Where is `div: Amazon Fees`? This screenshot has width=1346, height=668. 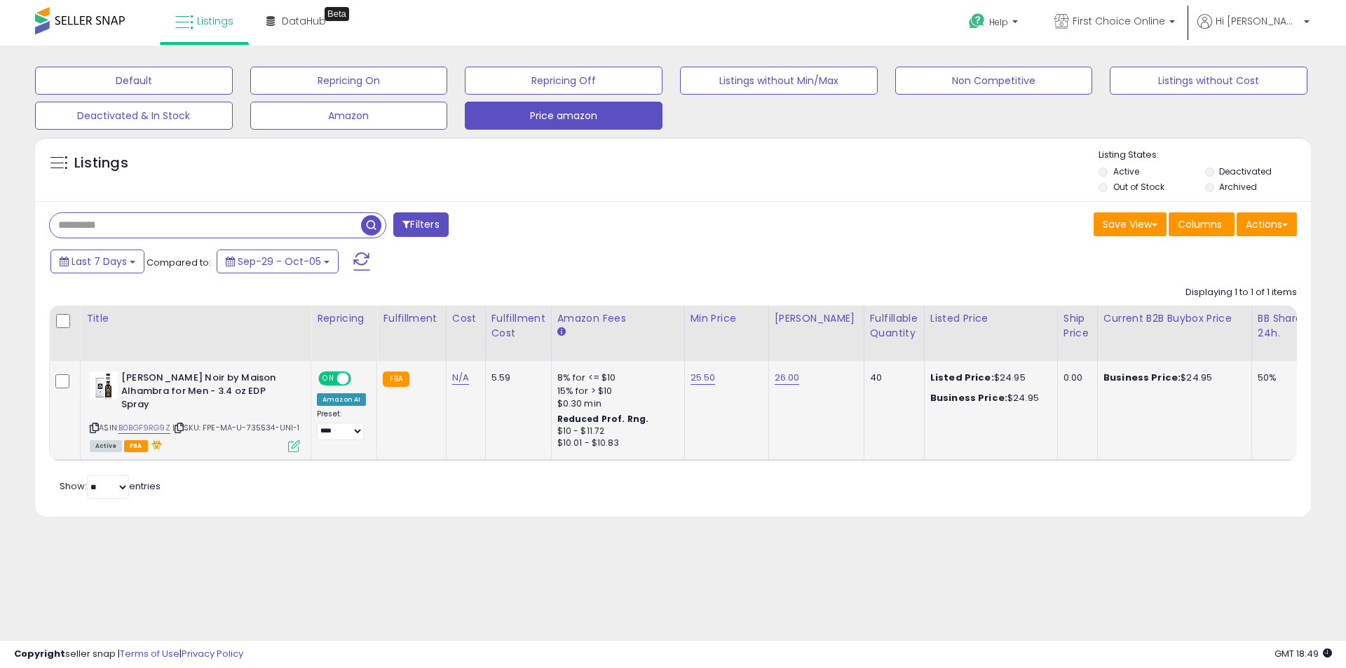
div: Amazon Fees is located at coordinates (618, 318).